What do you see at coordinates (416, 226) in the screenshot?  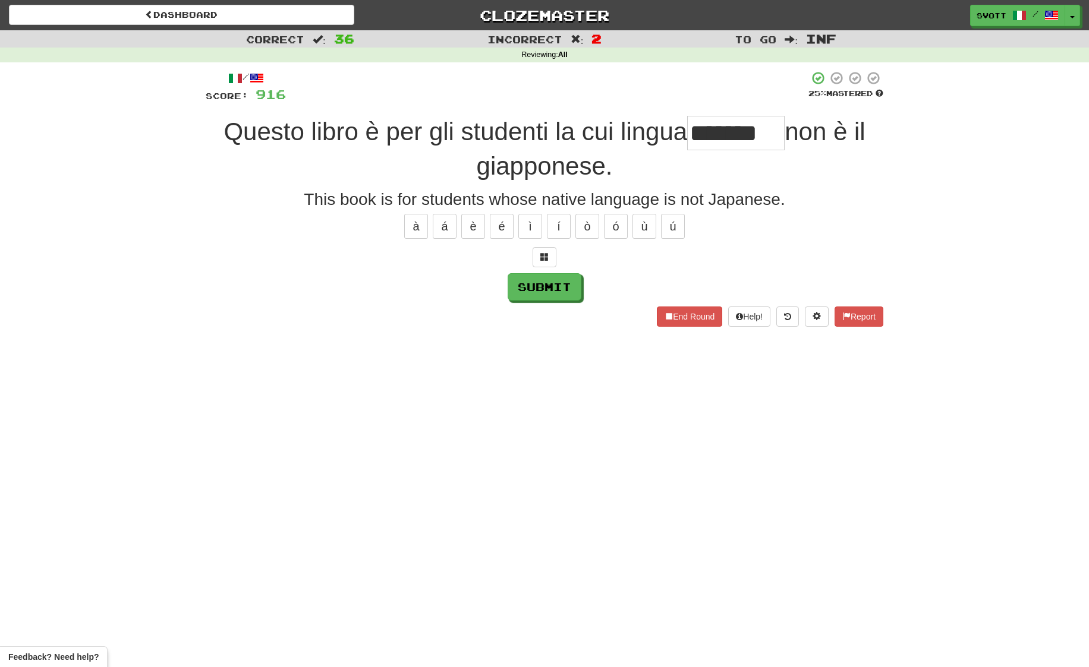 I see `button: à` at bounding box center [416, 226].